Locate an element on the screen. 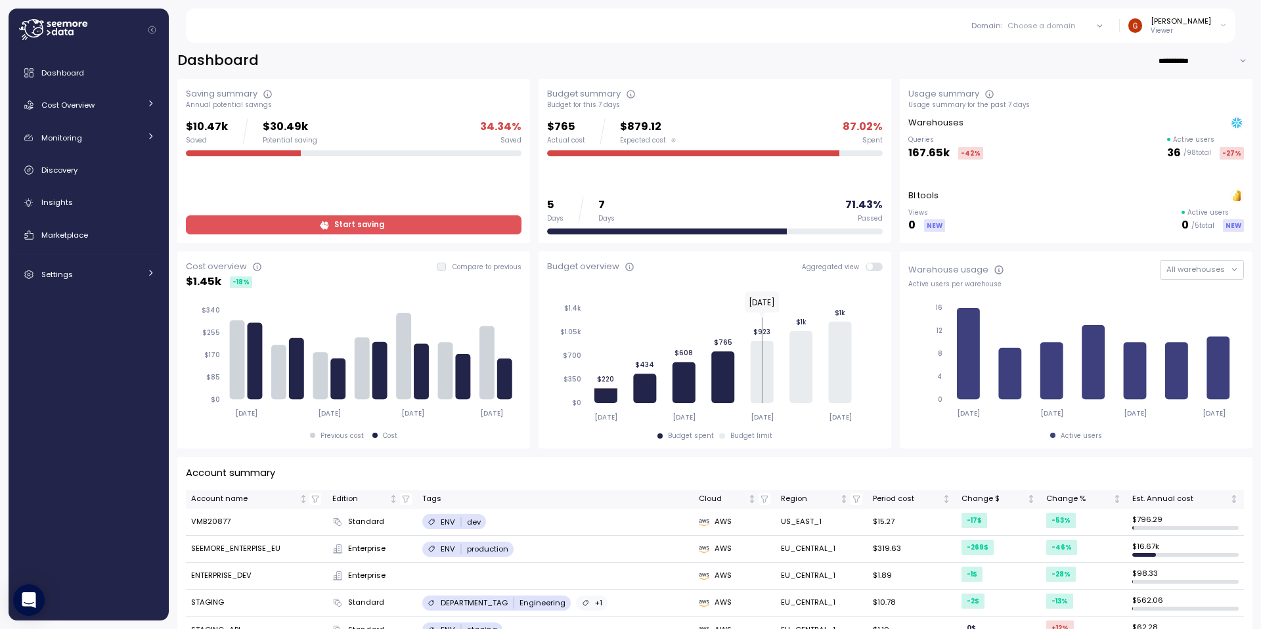  td: $319.63 is located at coordinates (912, 549).